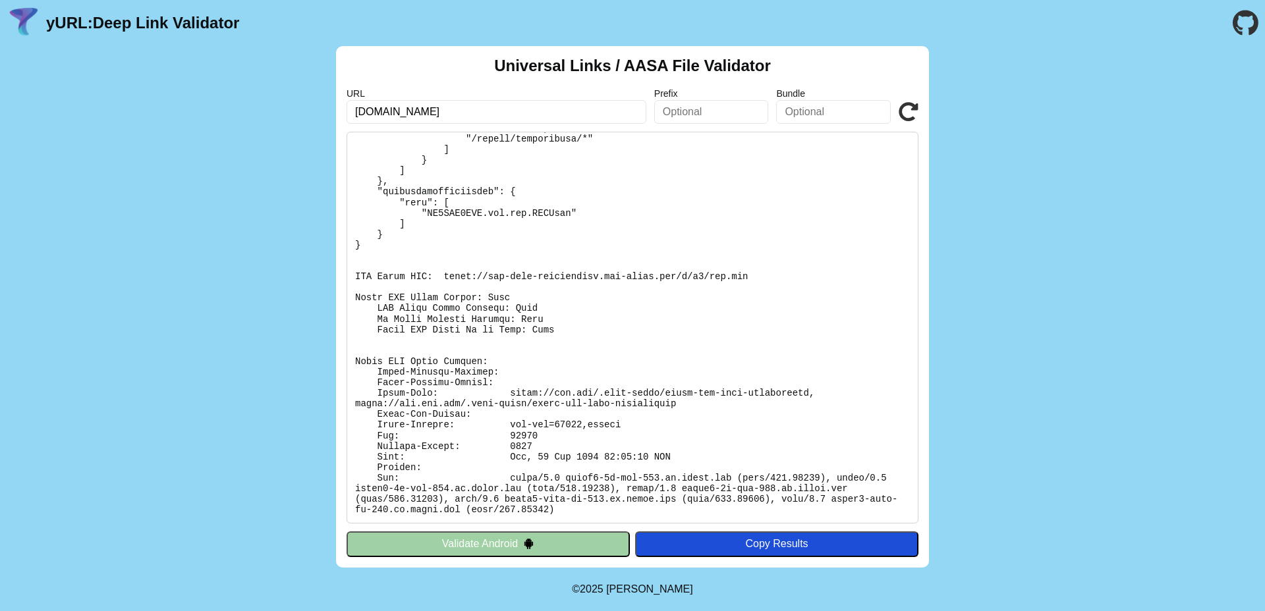  Describe the element at coordinates (496, 94) in the screenshot. I see `label: URL` at that location.